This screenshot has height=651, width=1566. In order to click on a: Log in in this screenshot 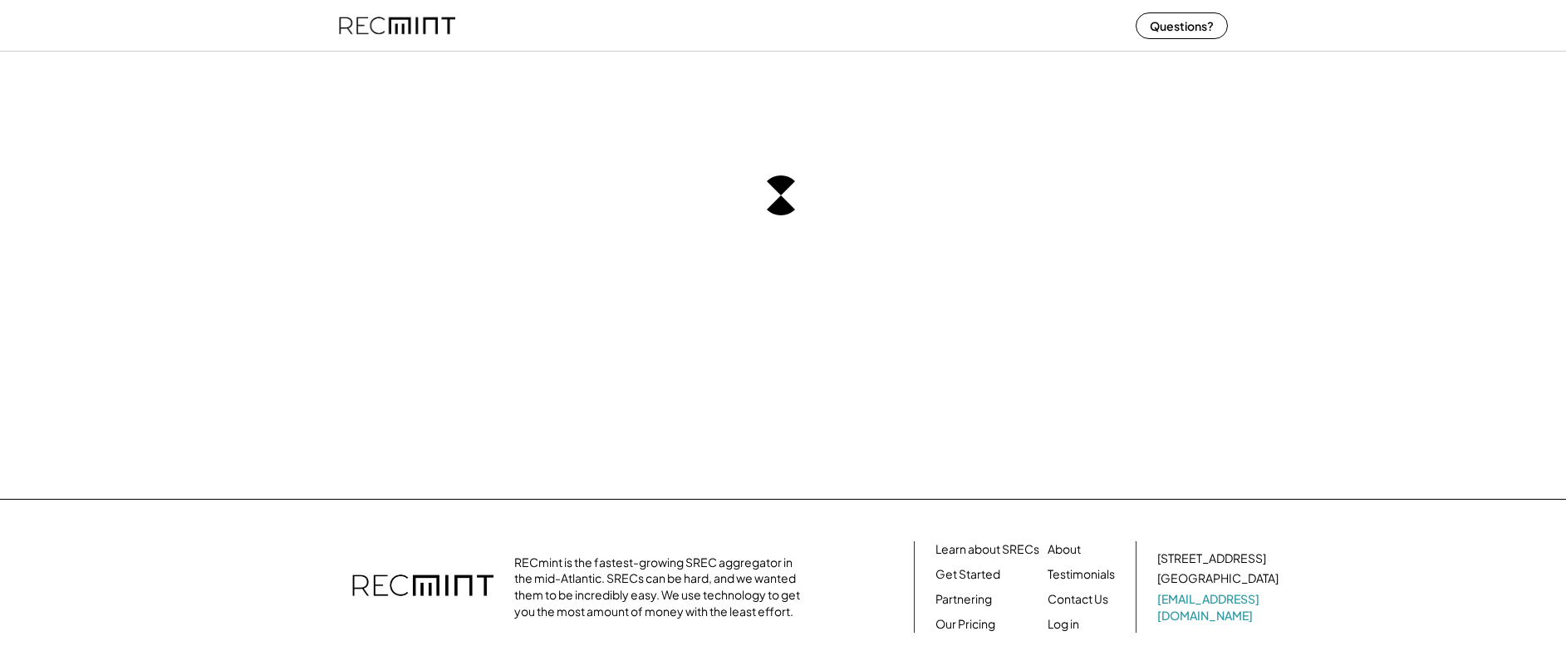, I will do `click(1064, 624)`.